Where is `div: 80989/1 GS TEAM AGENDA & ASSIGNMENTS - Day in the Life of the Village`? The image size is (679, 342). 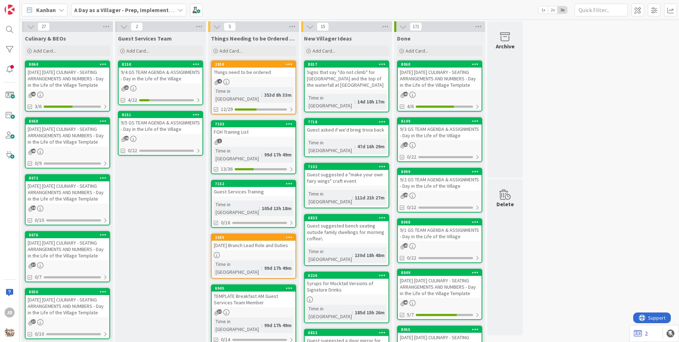 div: 80989/1 GS TEAM AGENDA & ASSIGNMENTS - Day in the Life of the Village is located at coordinates (440, 230).